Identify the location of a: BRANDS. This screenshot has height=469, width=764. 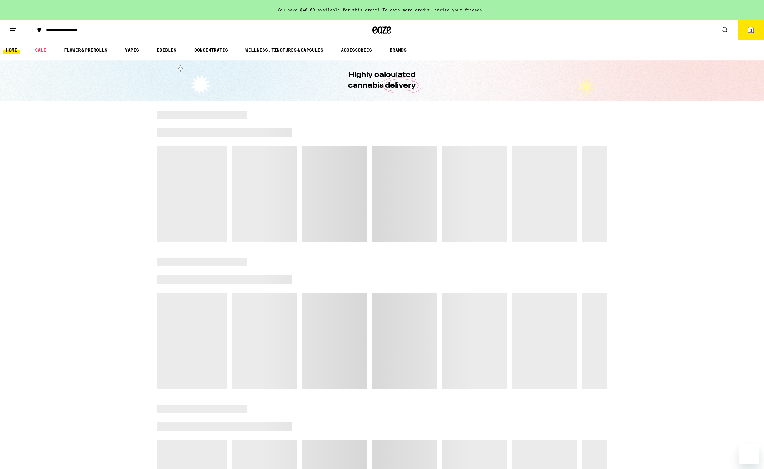
(398, 50).